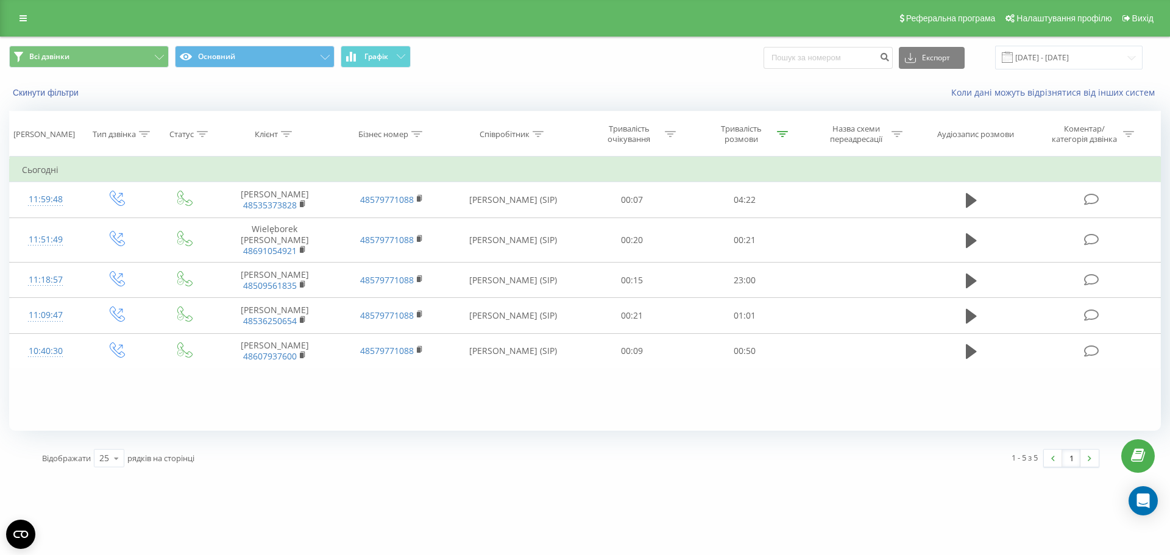 Image resolution: width=1170 pixels, height=555 pixels. What do you see at coordinates (632, 200) in the screenshot?
I see `td: 00:07` at bounding box center [632, 200].